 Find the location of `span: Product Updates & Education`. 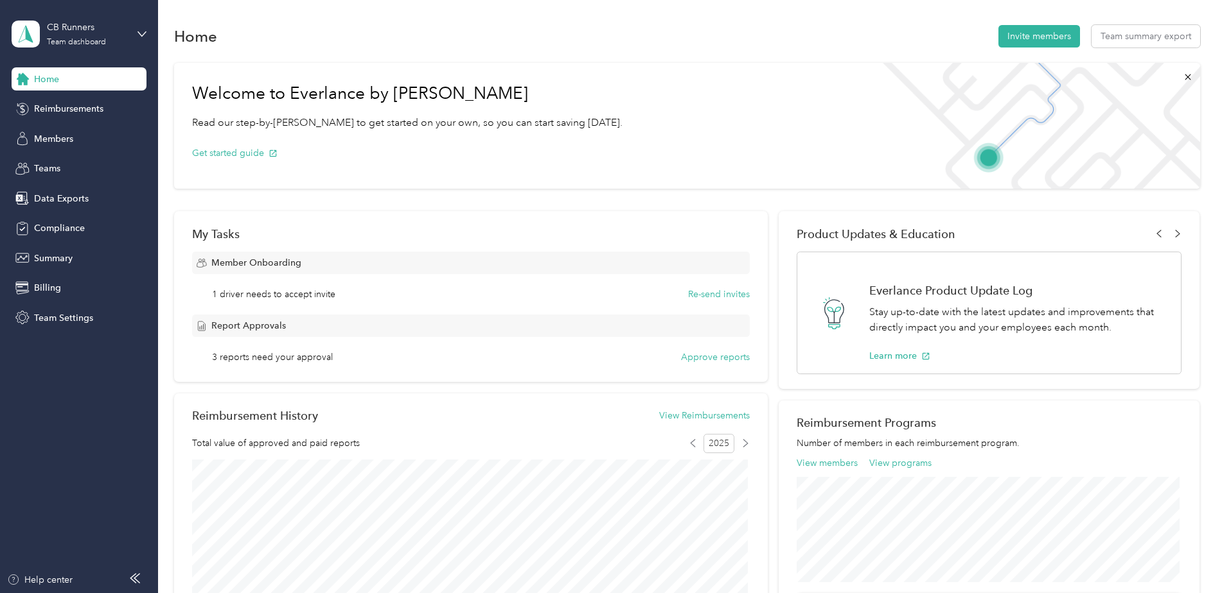

span: Product Updates & Education is located at coordinates (875, 234).